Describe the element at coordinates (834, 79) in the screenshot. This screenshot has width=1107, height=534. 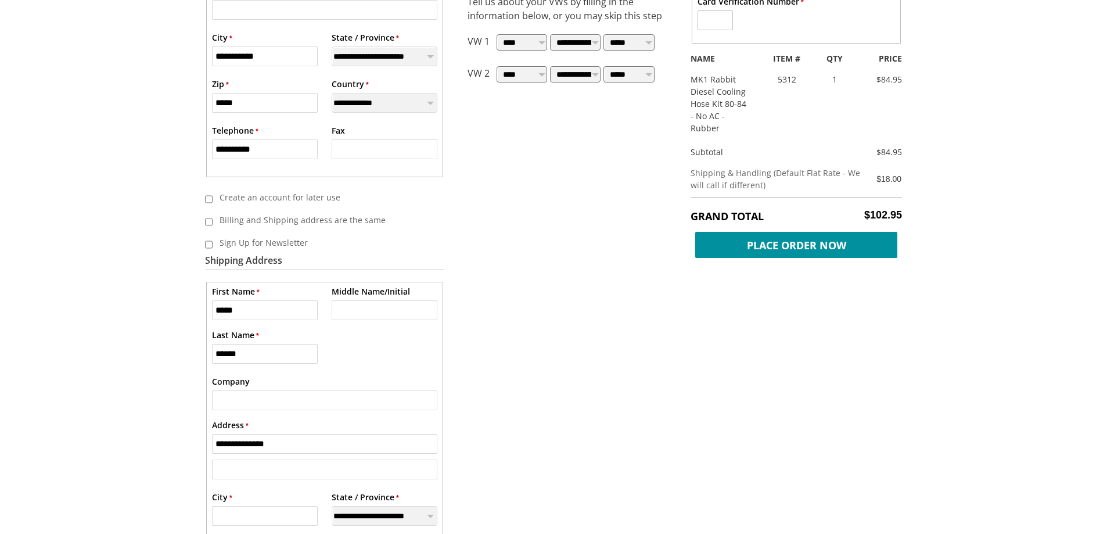
I see `div: 1` at that location.